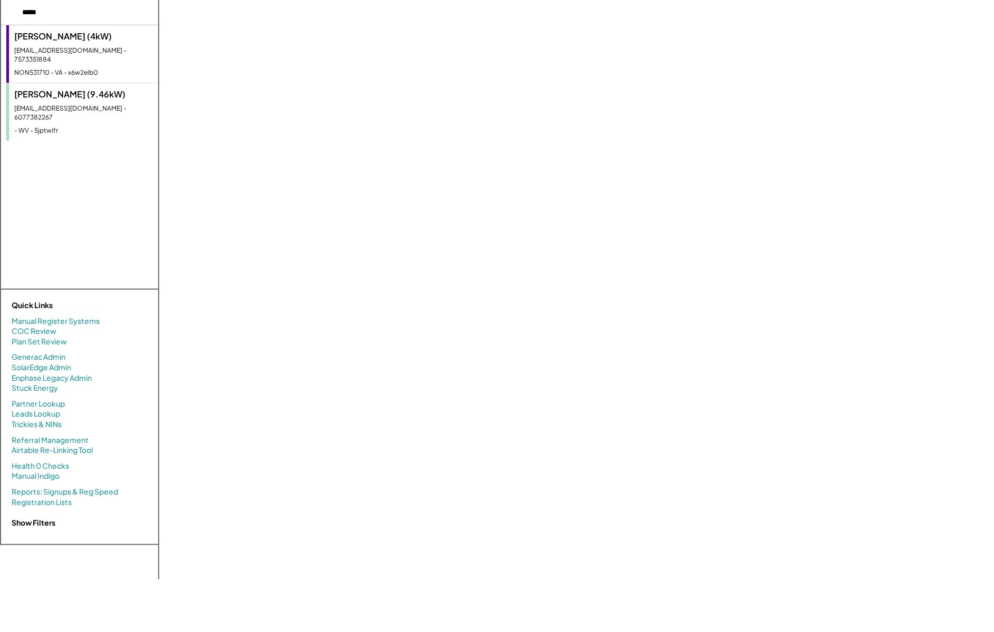  What do you see at coordinates (41, 368) in the screenshot?
I see `a: SolarEdge Admin` at bounding box center [41, 368].